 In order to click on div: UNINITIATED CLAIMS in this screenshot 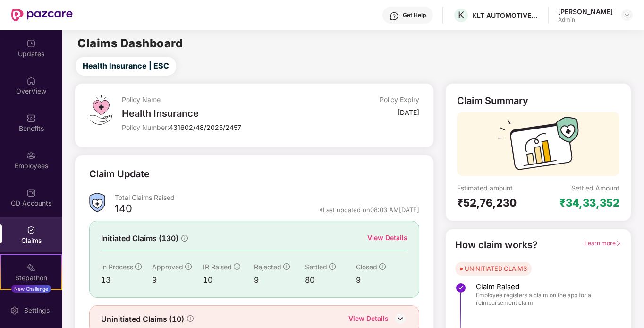, I will do `click(496, 268)`.